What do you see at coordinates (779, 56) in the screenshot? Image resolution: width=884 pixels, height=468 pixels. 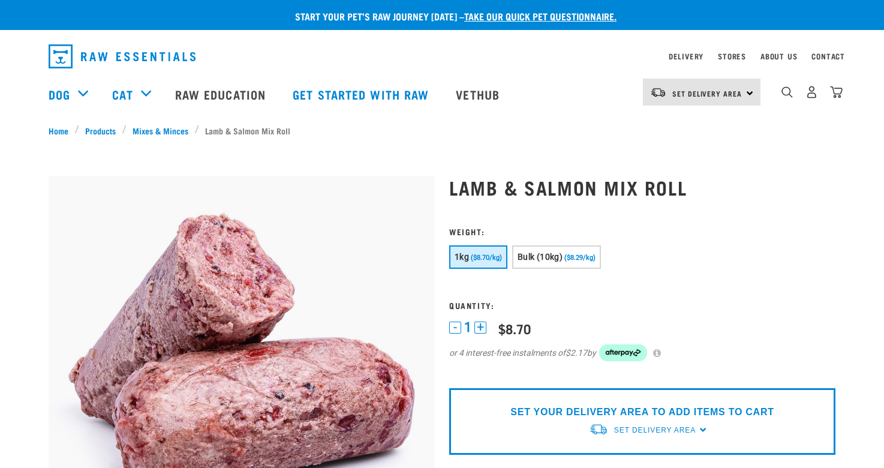 I see `a: About Us` at bounding box center [779, 56].